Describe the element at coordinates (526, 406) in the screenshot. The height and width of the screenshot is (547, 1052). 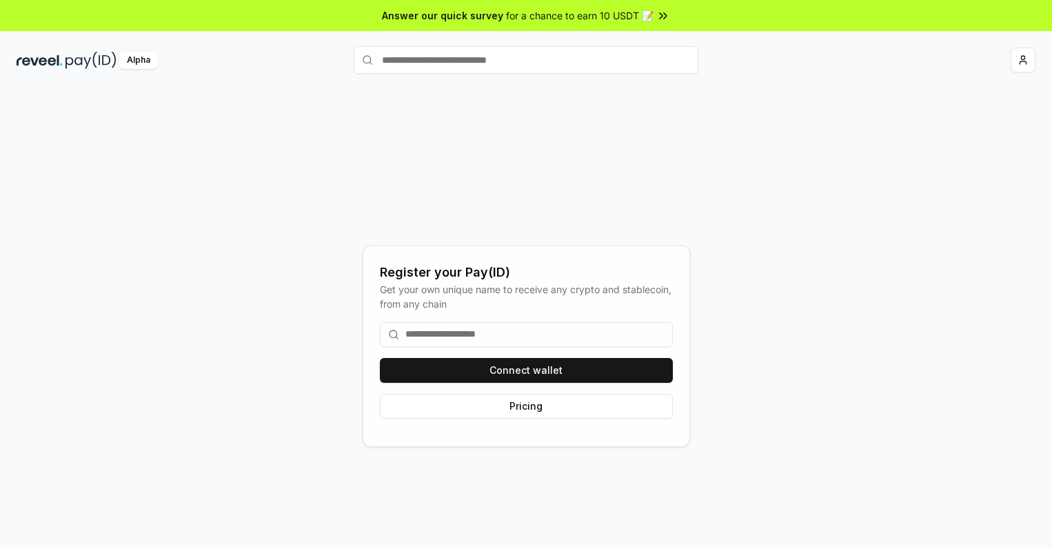
I see `button: Pricing` at that location.